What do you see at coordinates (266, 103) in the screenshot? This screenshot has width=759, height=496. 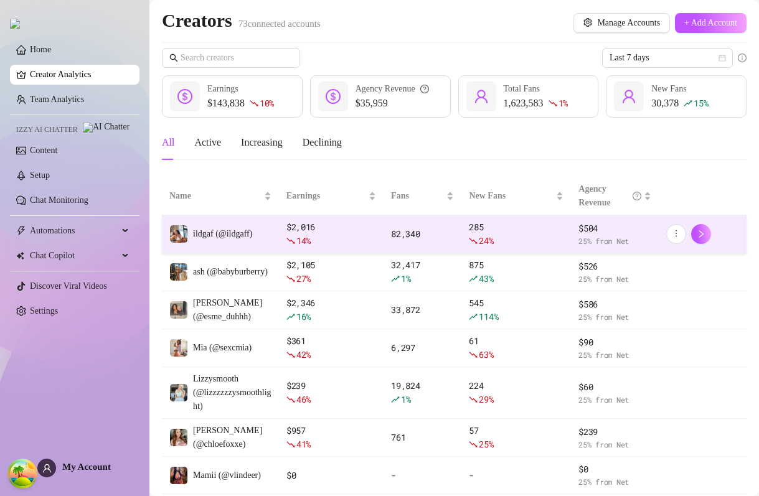 I see `span: 10 %` at bounding box center [266, 103].